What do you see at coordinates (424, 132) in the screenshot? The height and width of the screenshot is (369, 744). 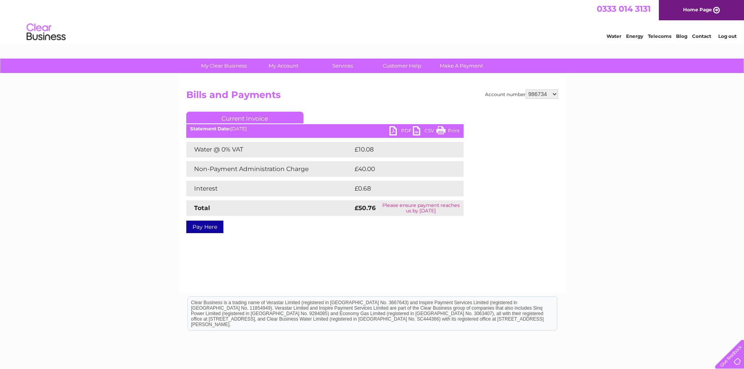 I see `a: CSV` at bounding box center [424, 132].